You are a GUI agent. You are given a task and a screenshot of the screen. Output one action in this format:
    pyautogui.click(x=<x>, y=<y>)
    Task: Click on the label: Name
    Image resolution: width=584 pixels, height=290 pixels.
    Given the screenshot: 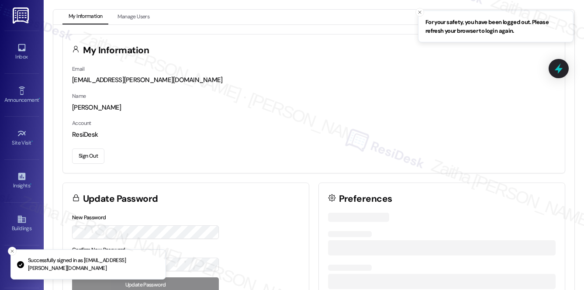 What is the action you would take?
    pyautogui.click(x=79, y=96)
    